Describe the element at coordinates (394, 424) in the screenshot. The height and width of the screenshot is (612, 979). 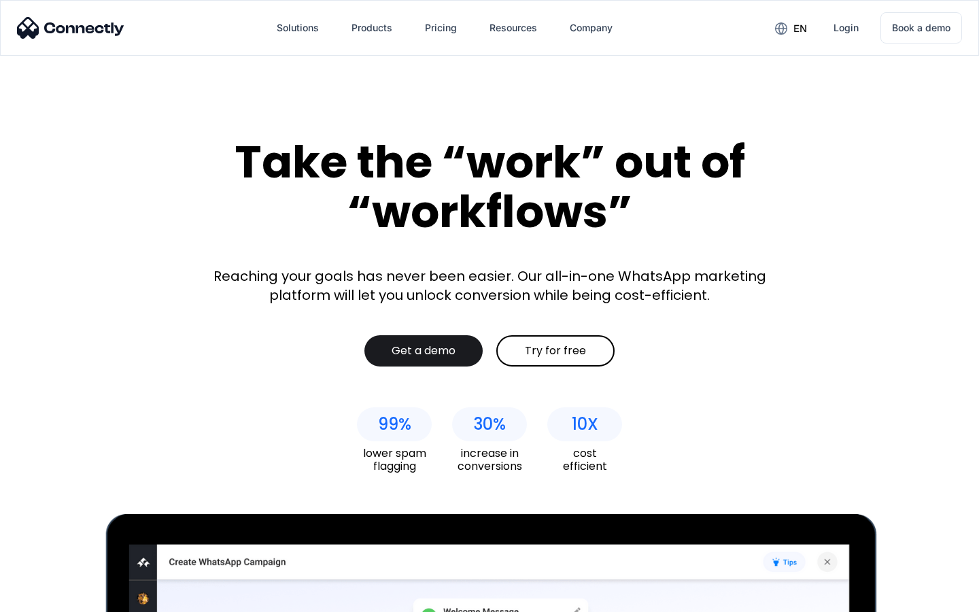
I see `div: 99%` at that location.